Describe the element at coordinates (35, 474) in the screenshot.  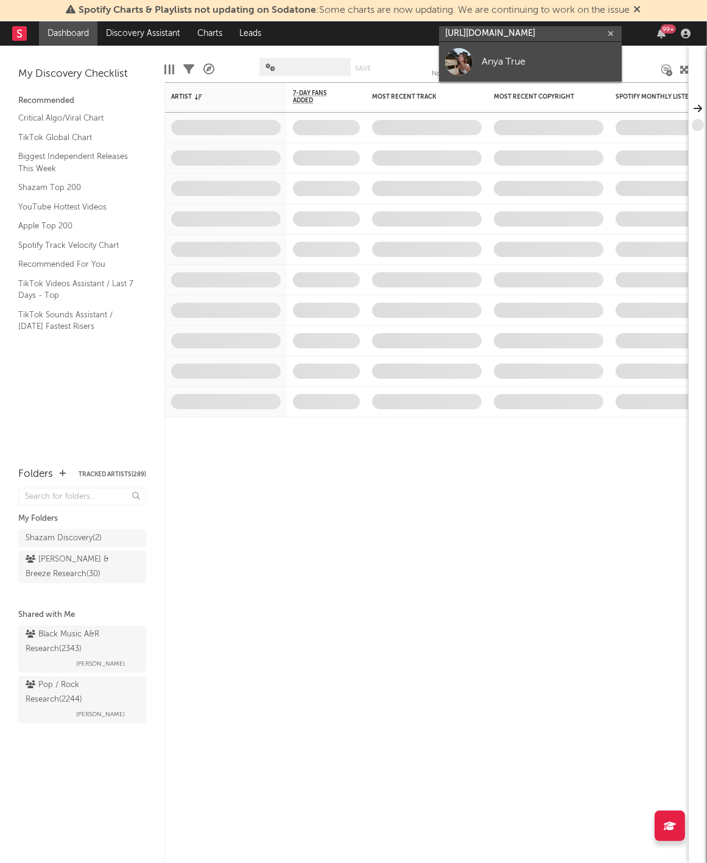
I see `div: Folders` at that location.